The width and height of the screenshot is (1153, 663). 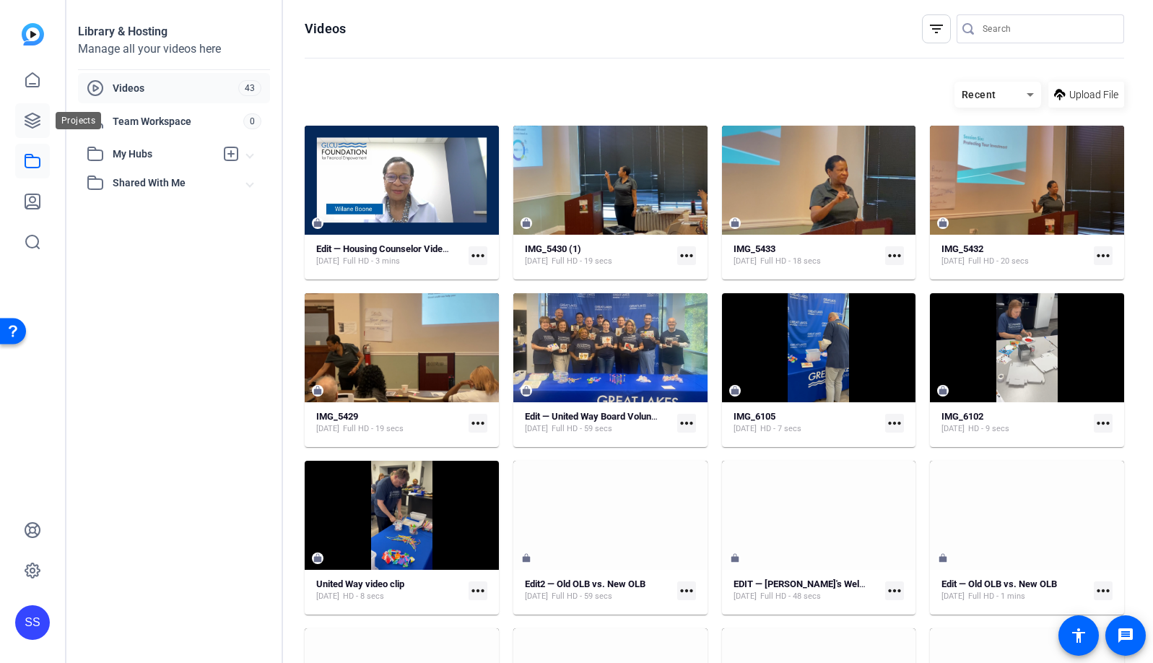 I want to click on img: blue-gradient.svg, so click(x=32, y=34).